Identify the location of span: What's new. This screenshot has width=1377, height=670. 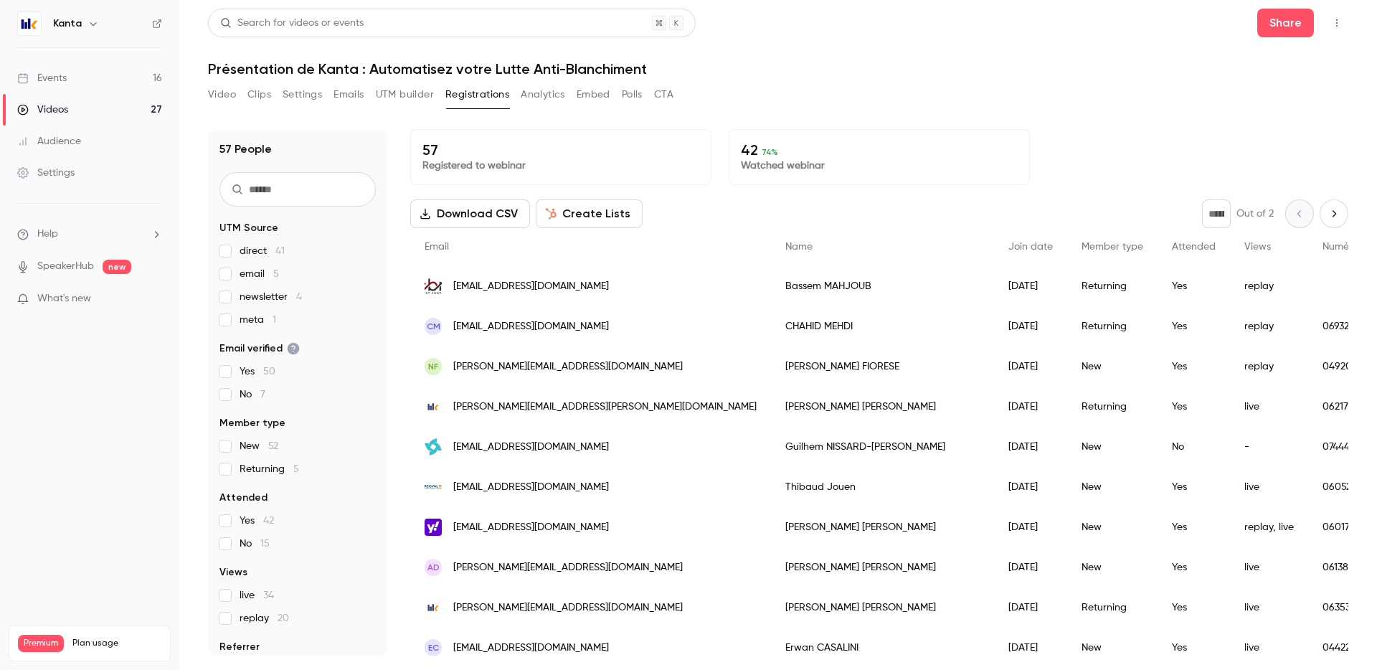
(64, 298).